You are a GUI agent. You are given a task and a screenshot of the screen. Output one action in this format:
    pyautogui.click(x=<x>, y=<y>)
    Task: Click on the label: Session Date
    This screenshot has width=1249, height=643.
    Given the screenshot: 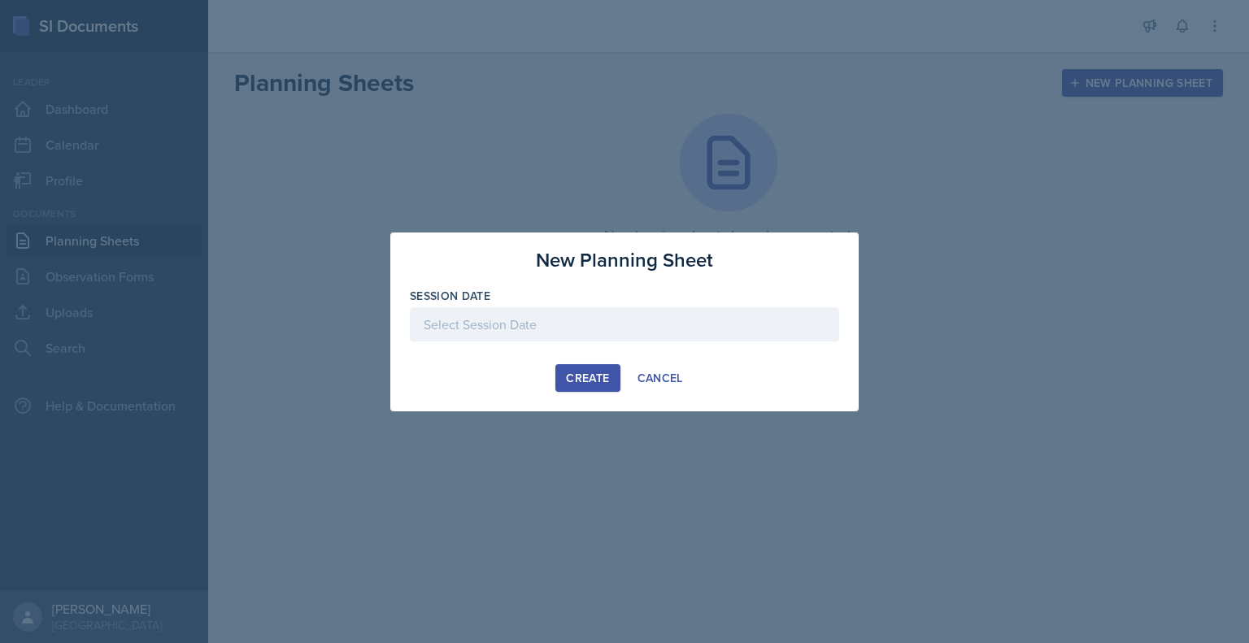 What is the action you would take?
    pyautogui.click(x=450, y=296)
    